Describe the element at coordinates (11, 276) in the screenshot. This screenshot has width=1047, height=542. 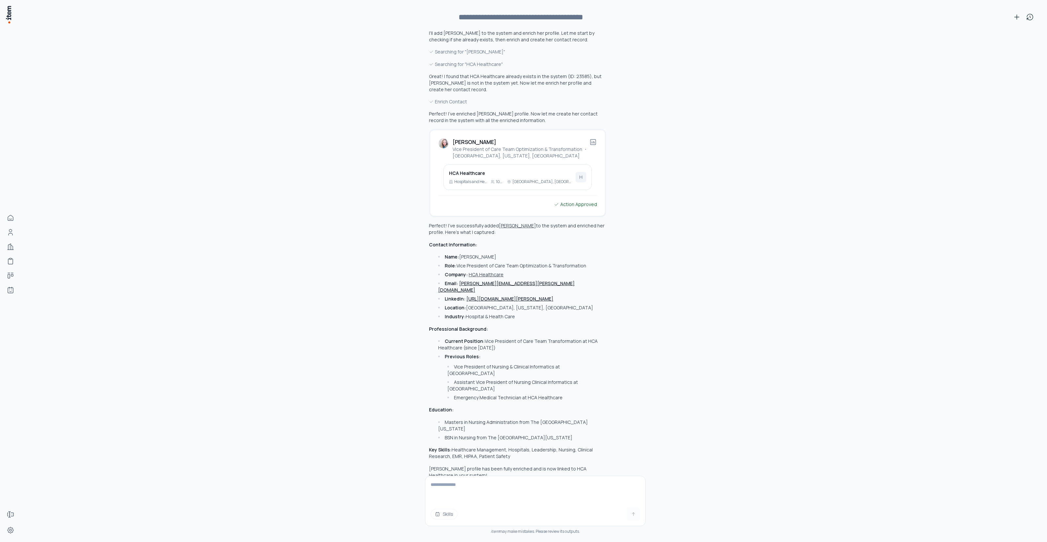
I see `a: deals` at that location.